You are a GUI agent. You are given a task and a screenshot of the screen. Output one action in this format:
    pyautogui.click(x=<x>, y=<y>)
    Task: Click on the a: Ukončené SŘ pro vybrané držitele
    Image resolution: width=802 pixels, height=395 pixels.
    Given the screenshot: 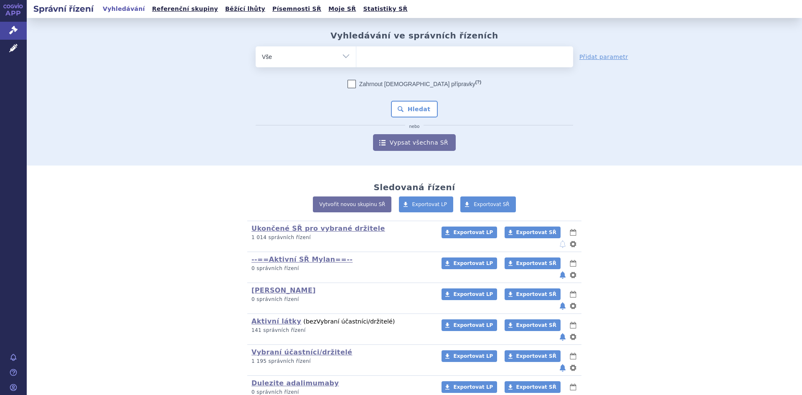 What is the action you would take?
    pyautogui.click(x=318, y=228)
    